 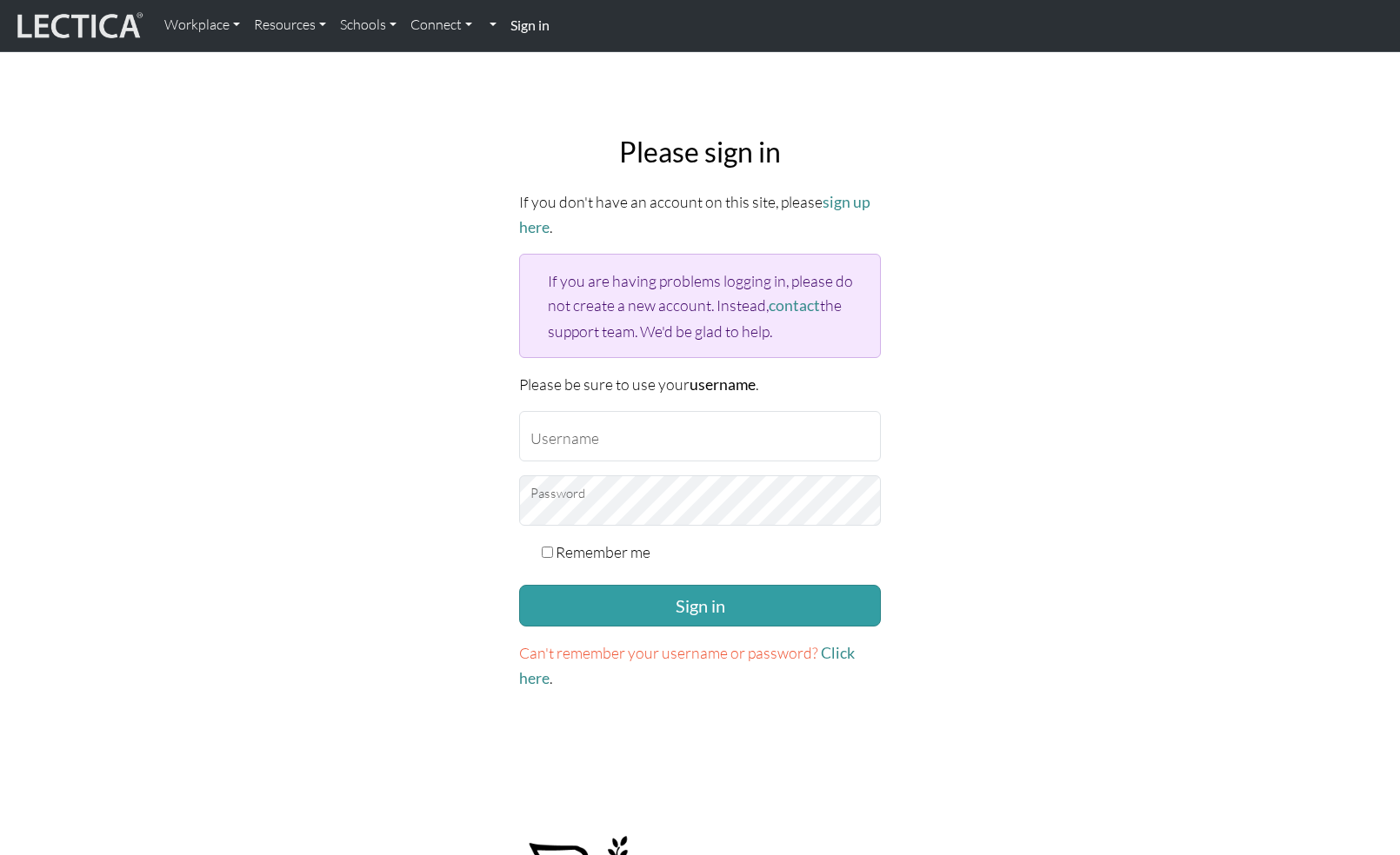 What do you see at coordinates (669, 653) in the screenshot?
I see `span: Can't remember your username or password?` at bounding box center [669, 653].